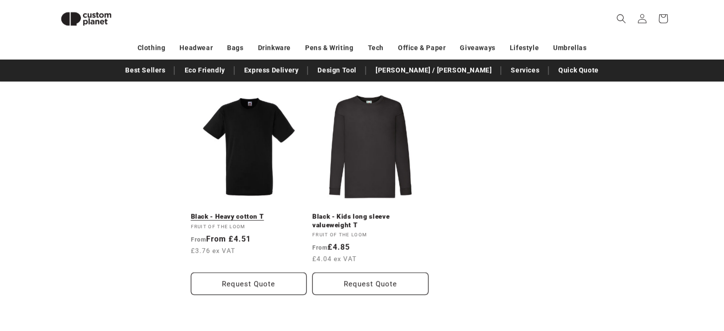  Describe the element at coordinates (370, 220) in the screenshot. I see `a: Black - Kids long sleeve valueweight T` at that location.